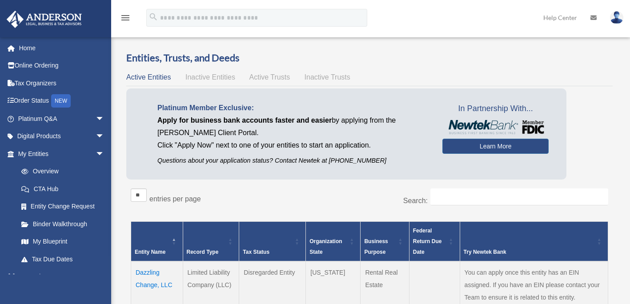 Image resolution: width=630 pixels, height=304 pixels. What do you see at coordinates (375, 247) in the screenshot?
I see `span: Business Purpose` at bounding box center [375, 247].